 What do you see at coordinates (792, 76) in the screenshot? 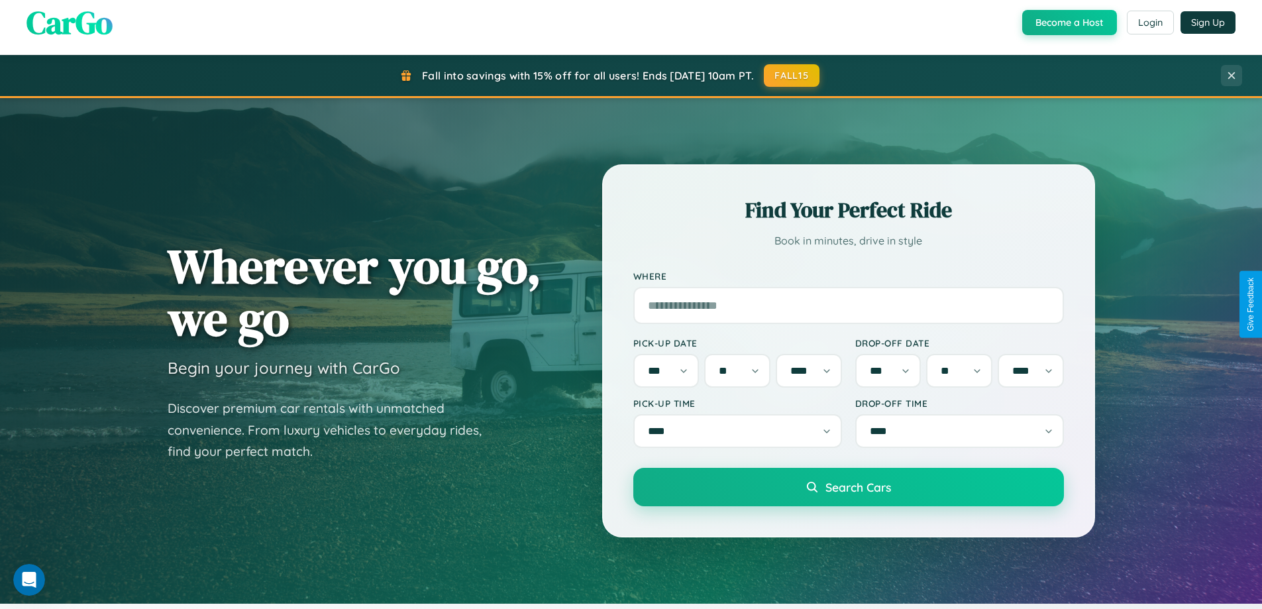
I see `button: FALL15` at bounding box center [792, 76].